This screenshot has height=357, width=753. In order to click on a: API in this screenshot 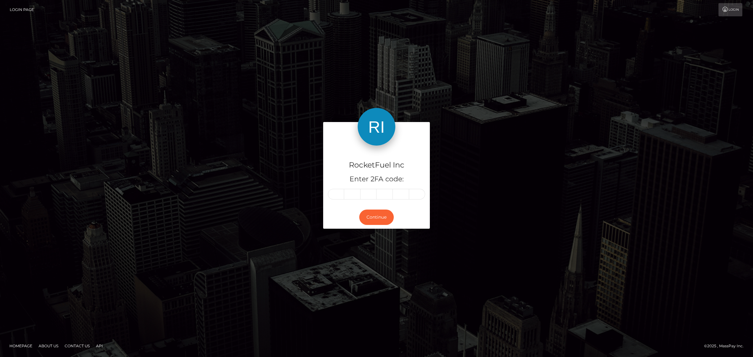, I will do `click(99, 346)`.